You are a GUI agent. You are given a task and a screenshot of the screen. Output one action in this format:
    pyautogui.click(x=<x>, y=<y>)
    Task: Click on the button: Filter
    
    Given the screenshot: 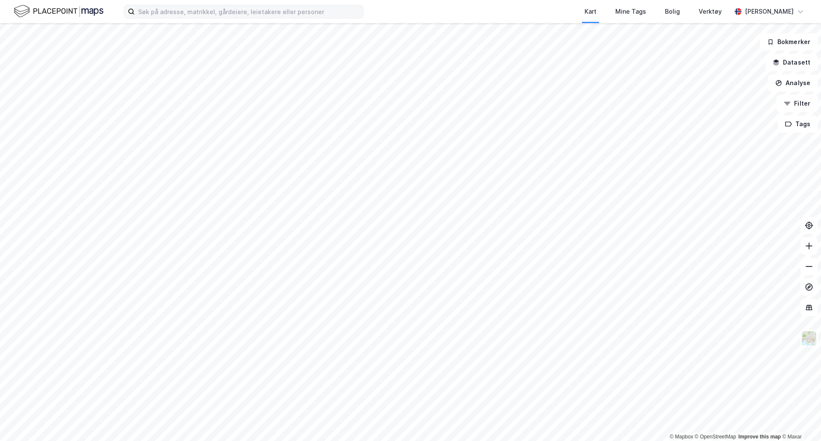 What is the action you would take?
    pyautogui.click(x=797, y=103)
    